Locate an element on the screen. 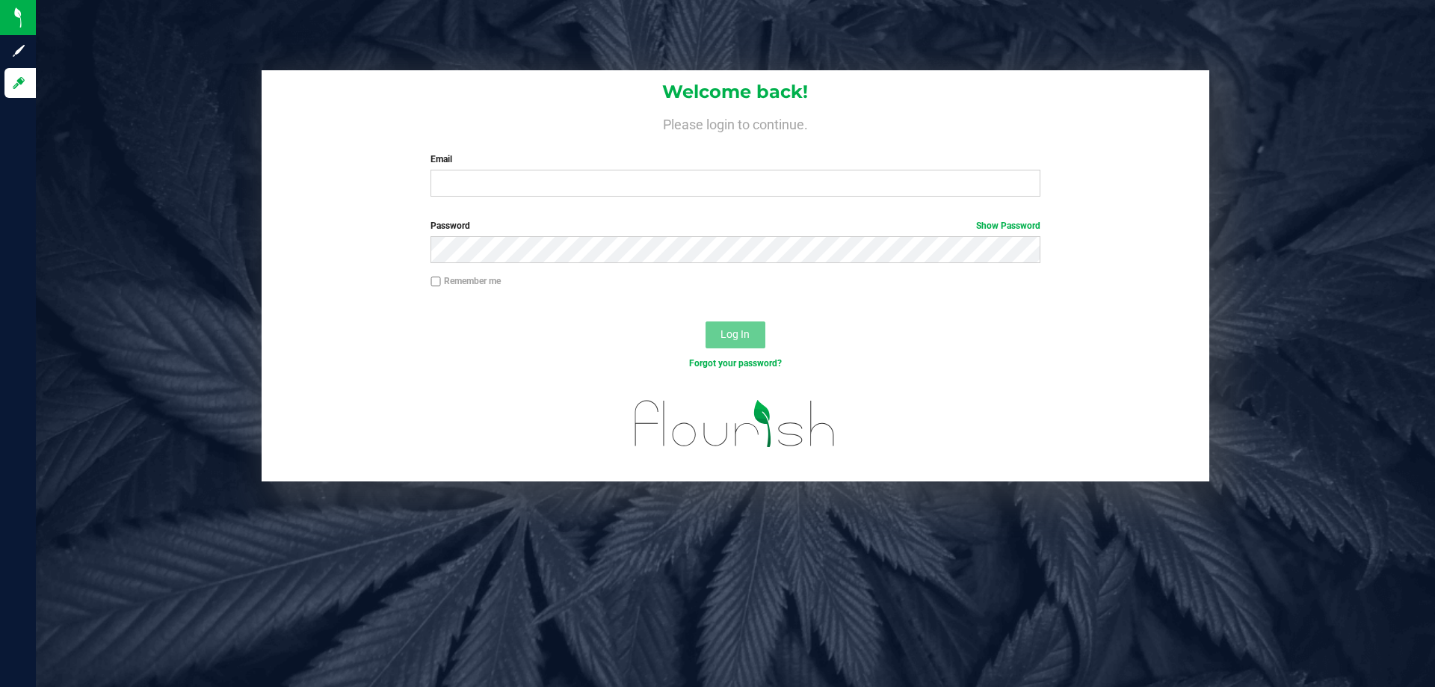 This screenshot has width=1435, height=687. button: Log In is located at coordinates (735, 335).